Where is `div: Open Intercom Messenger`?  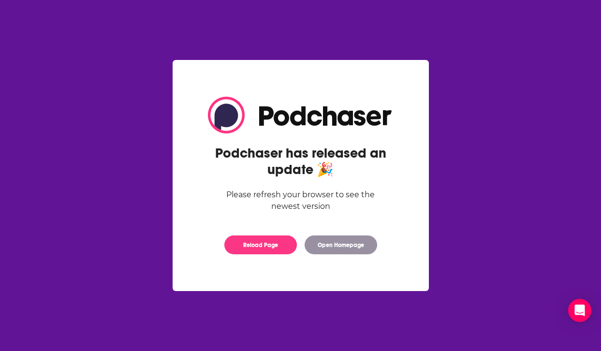
div: Open Intercom Messenger is located at coordinates (580, 310).